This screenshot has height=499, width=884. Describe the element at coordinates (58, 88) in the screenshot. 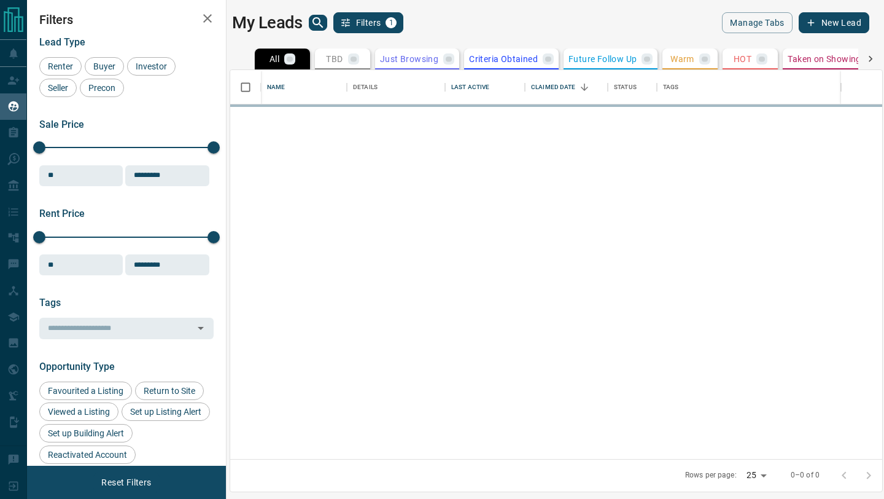

I see `div: Seller` at that location.